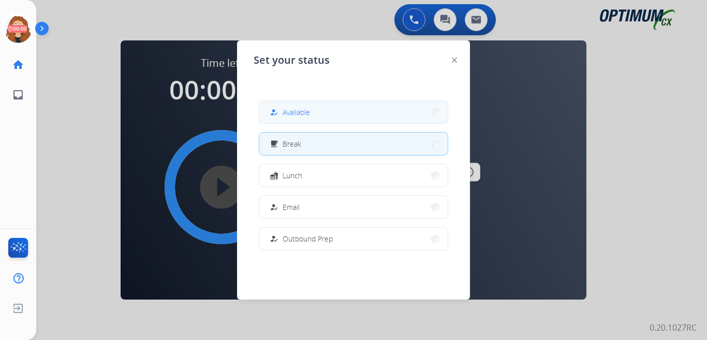  What do you see at coordinates (274, 143) in the screenshot?
I see `mat-icon: free_breakfast` at bounding box center [274, 143].